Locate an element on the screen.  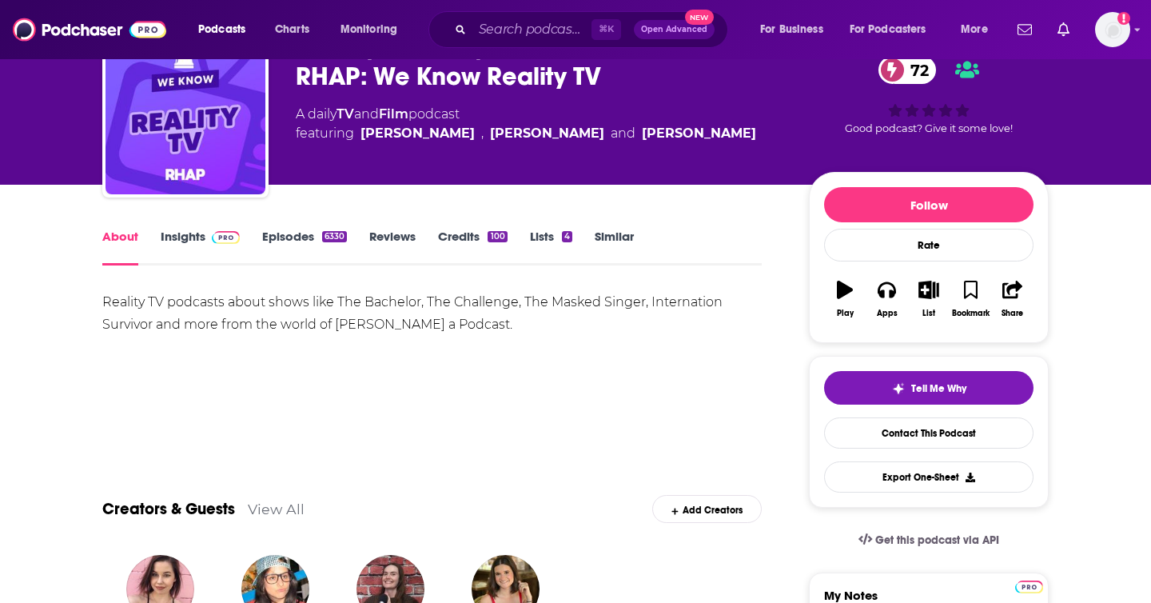
span: Good podcast? Give it some love! is located at coordinates (929, 128).